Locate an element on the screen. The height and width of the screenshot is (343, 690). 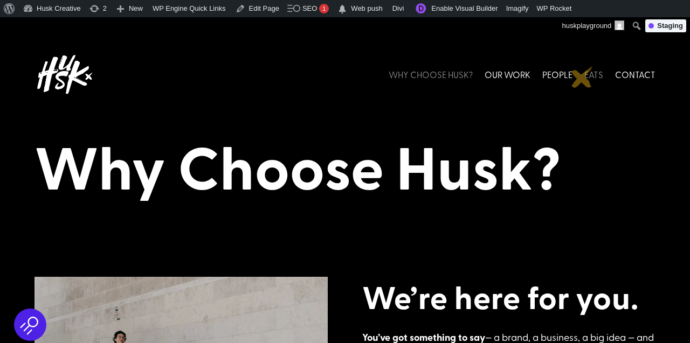
img: Husk logo is located at coordinates (64, 74).